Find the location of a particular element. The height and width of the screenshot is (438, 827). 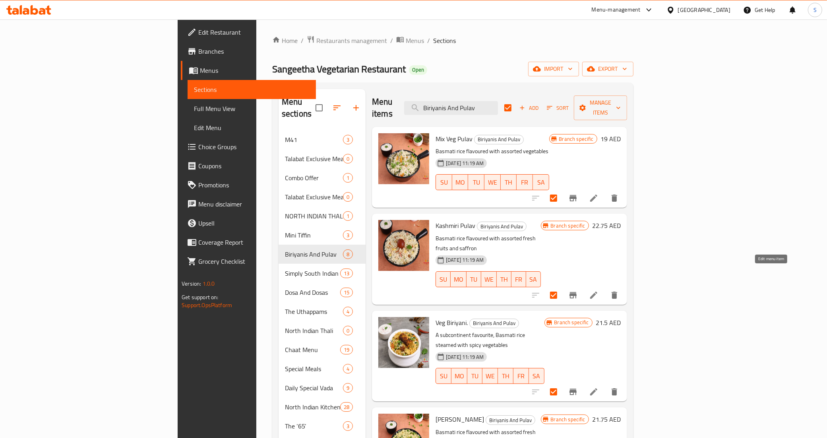

div: Talabat Exclusive Meals is located at coordinates (314, 159).